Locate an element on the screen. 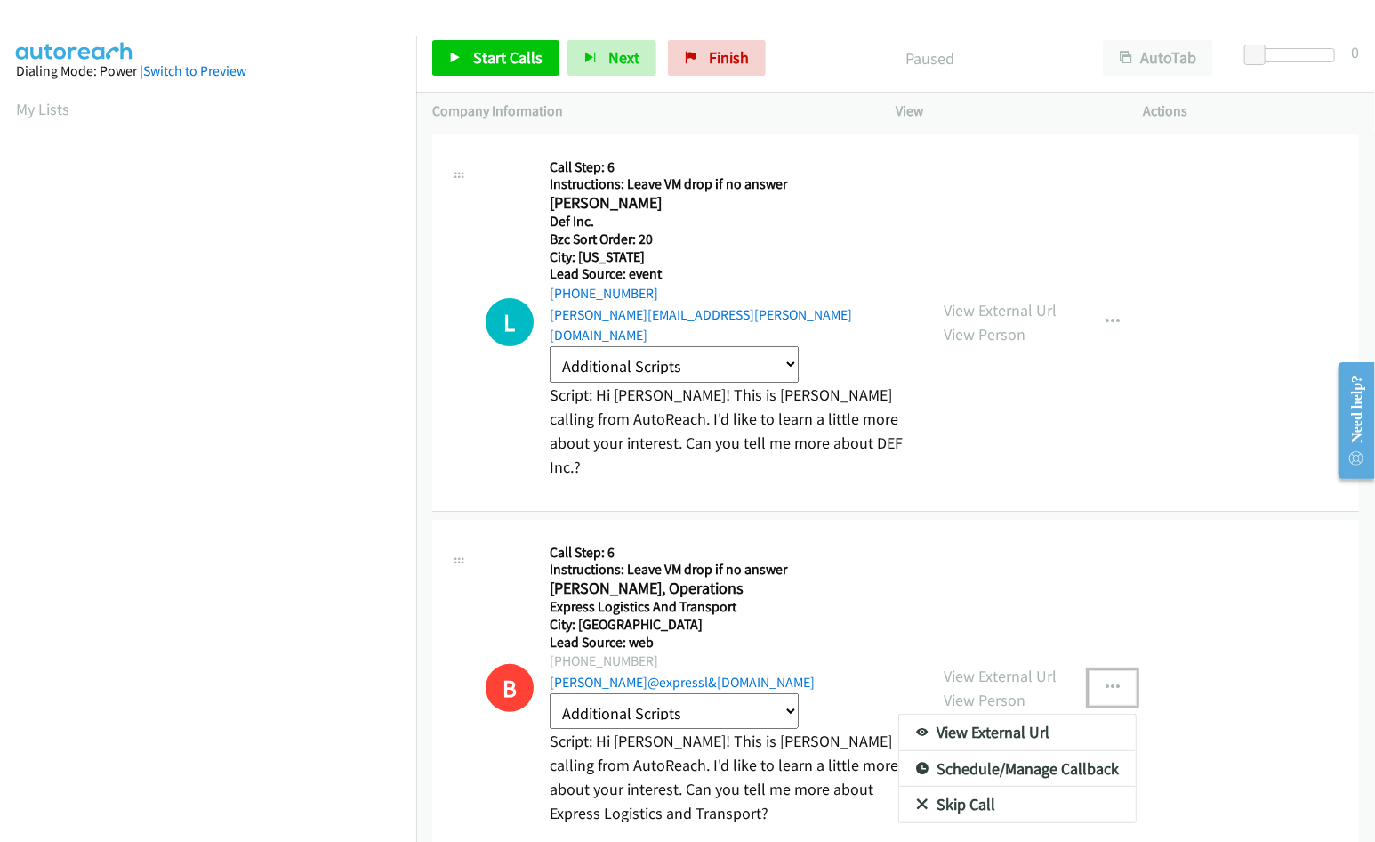 The width and height of the screenshot is (1375, 842). a: Schedule/Manage Callback is located at coordinates (1018, 769).